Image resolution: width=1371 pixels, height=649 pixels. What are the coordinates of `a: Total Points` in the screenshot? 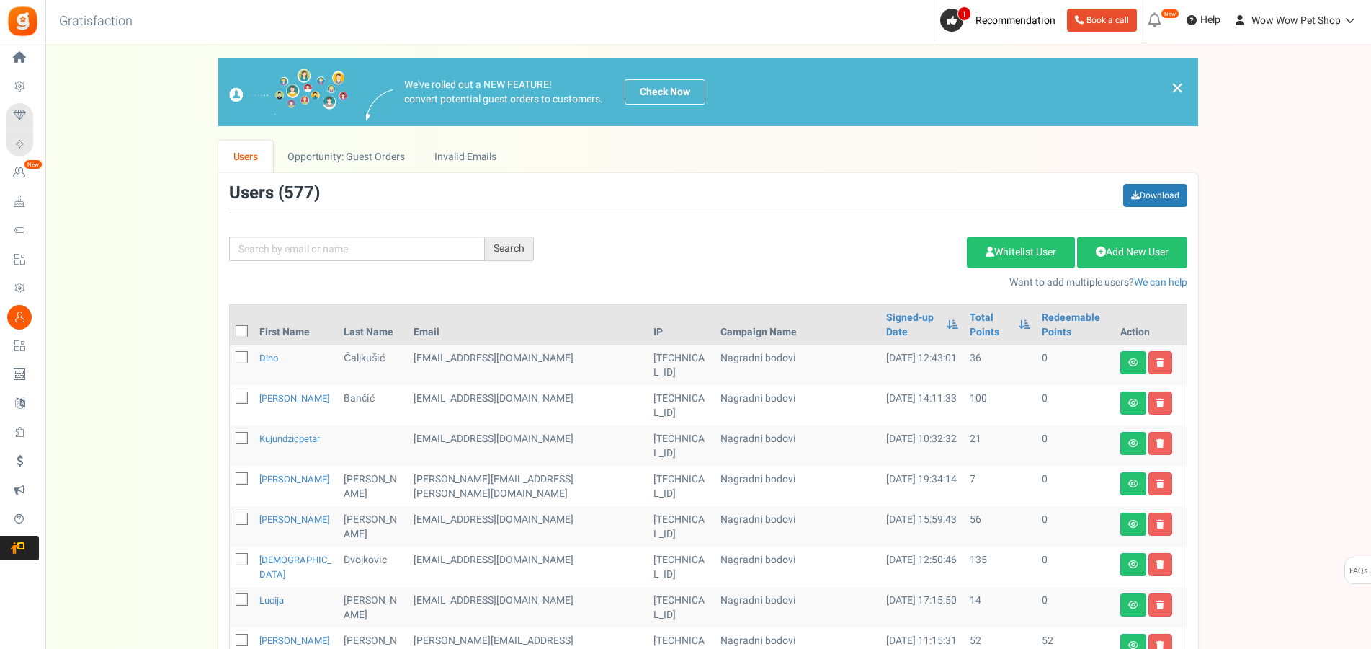 It's located at (991, 325).